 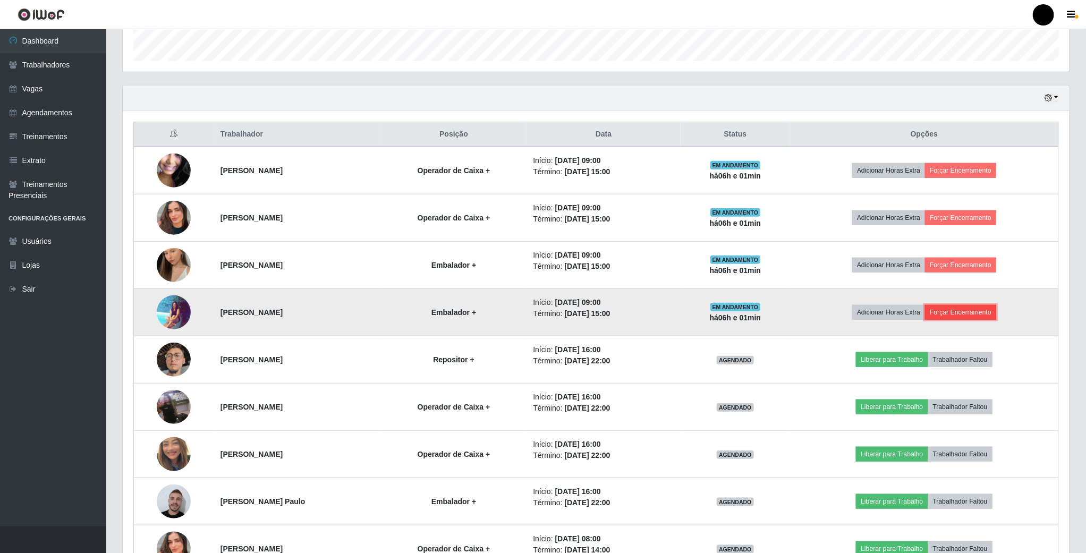 I want to click on img: 1746055016214.jpeg, so click(x=174, y=171).